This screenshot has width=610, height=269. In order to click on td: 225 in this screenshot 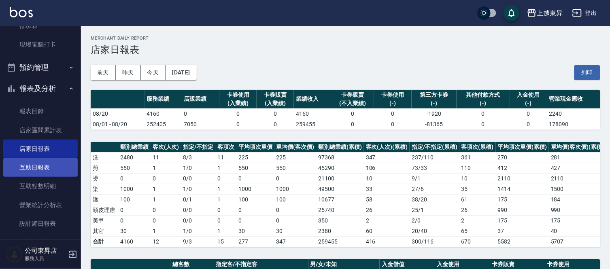, I will do `click(255, 157)`.